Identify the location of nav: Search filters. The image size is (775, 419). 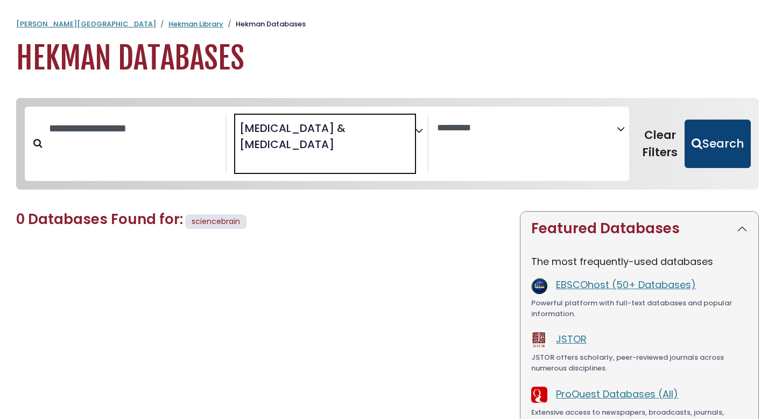
(387, 144).